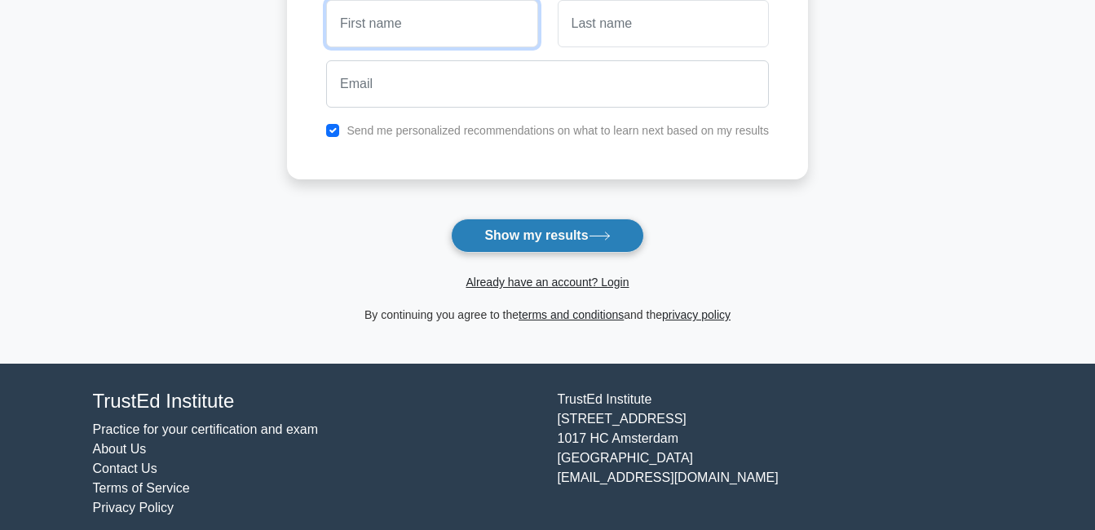 This screenshot has width=1095, height=530. Describe the element at coordinates (547, 315) in the screenshot. I see `div: By continuing you agree to the and the` at that location.